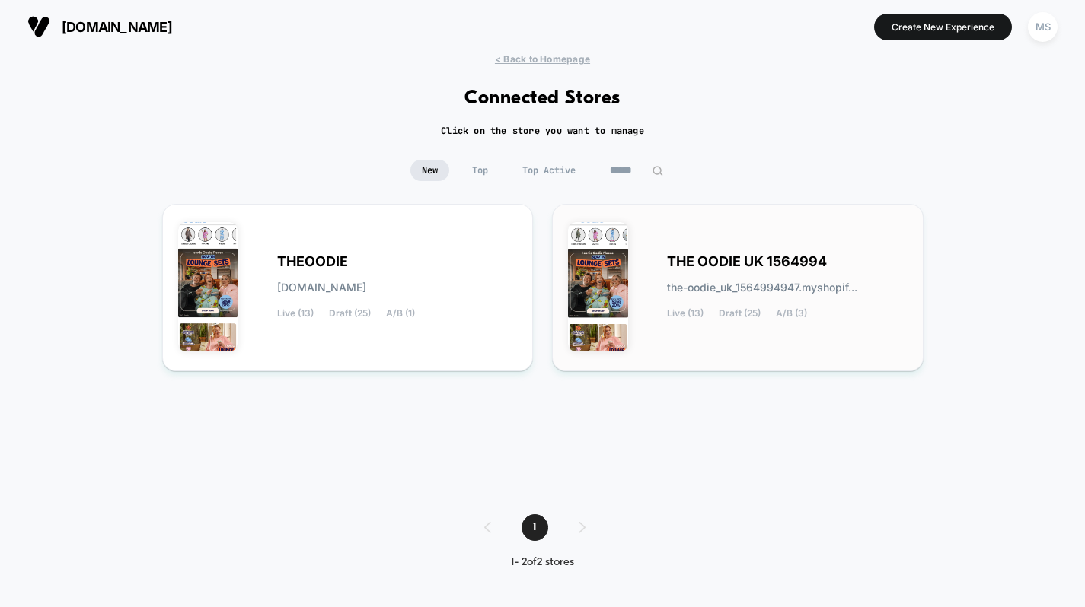  Describe the element at coordinates (542, 131) in the screenshot. I see `h2: Click on the store you want to manage` at that location.